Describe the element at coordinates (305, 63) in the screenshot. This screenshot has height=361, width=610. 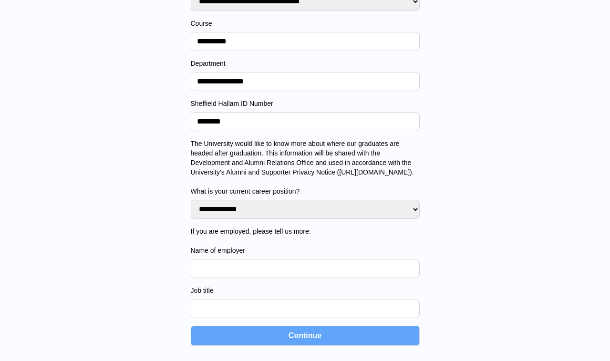
I see `label: Department` at that location.